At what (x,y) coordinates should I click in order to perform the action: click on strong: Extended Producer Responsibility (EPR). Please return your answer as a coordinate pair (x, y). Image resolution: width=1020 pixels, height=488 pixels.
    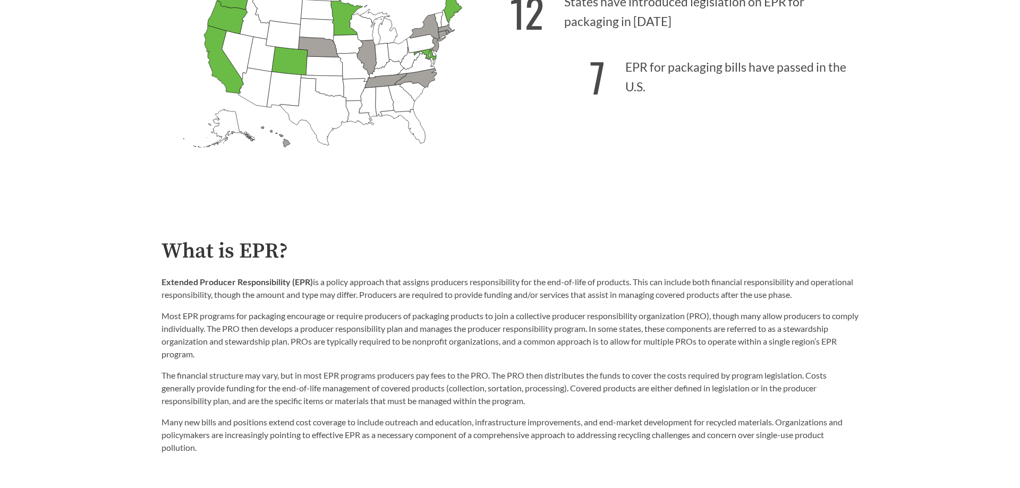
    Looking at the image, I should click on (237, 281).